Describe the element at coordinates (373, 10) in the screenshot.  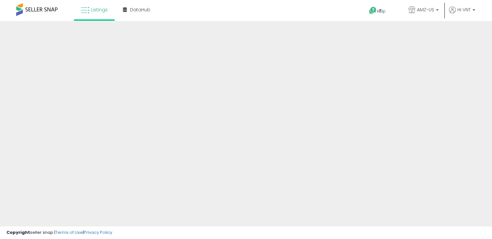
I see `i: Get Help` at that location.